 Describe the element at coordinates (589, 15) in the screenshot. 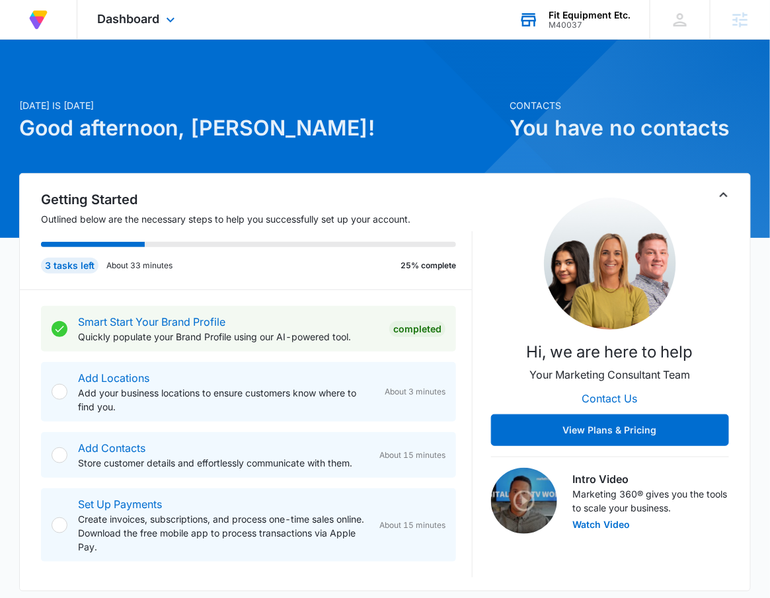

I see `div: account name` at that location.